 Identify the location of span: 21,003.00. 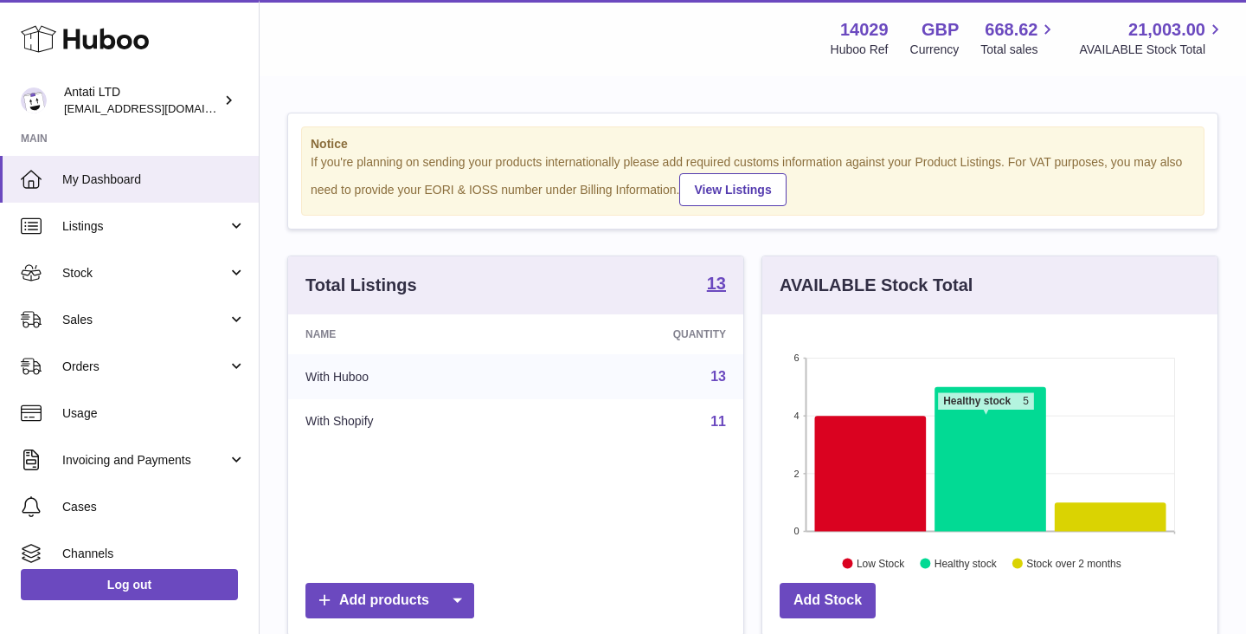
(1167, 29).